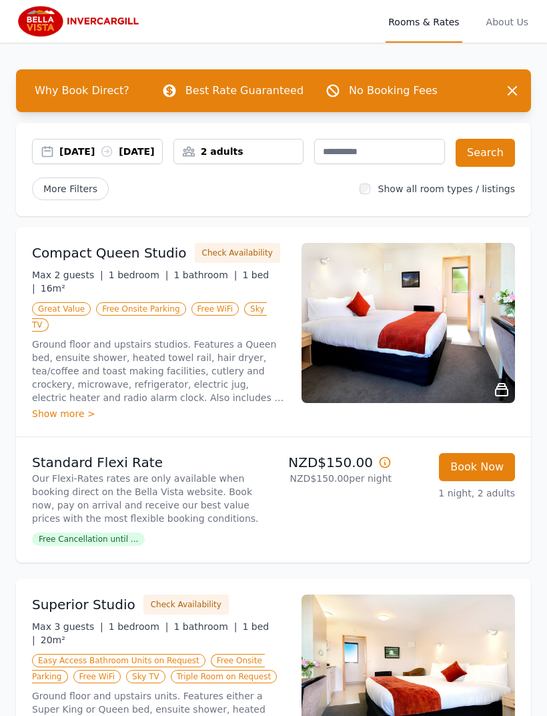 Image resolution: width=547 pixels, height=716 pixels. Describe the element at coordinates (88, 539) in the screenshot. I see `span: Free Cancellation until ...` at that location.